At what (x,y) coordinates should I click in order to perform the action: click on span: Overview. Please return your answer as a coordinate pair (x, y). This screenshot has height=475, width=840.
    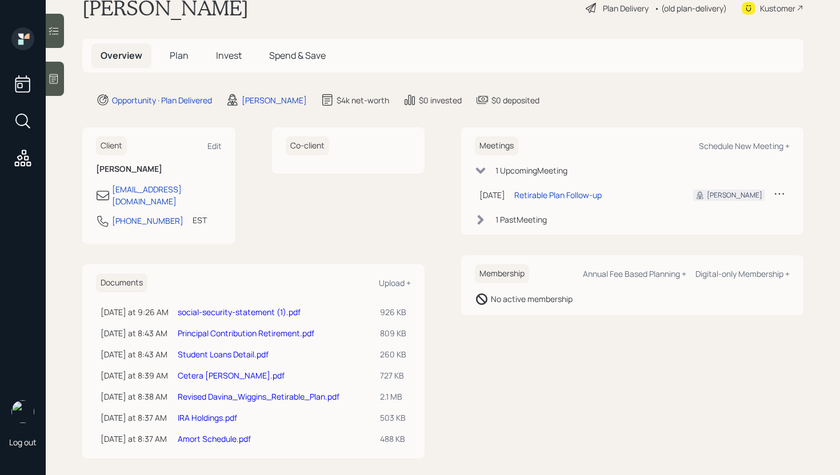
    Looking at the image, I should click on (121, 55).